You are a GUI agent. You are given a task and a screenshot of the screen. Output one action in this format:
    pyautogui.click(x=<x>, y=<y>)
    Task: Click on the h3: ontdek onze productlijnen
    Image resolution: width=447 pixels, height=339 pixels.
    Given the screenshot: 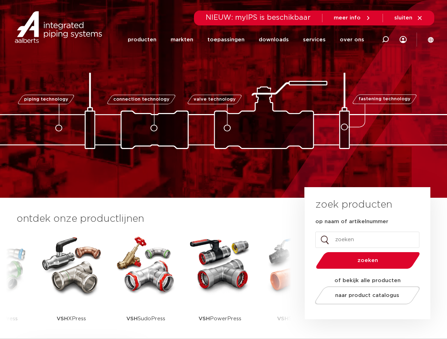 What is the action you would take?
    pyautogui.click(x=148, y=219)
    